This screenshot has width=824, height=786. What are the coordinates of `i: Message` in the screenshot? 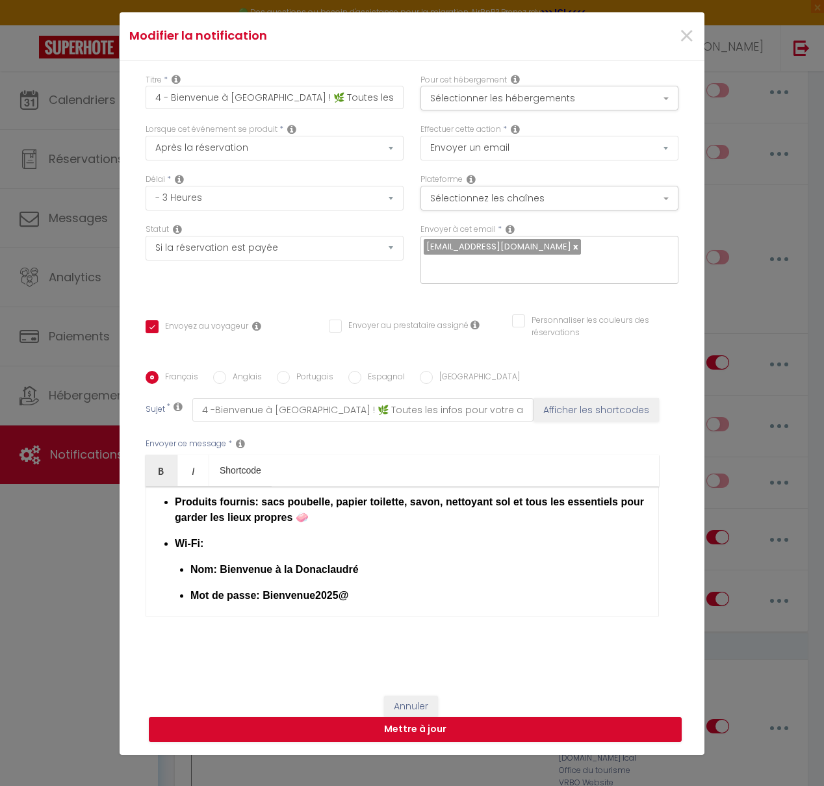 It's located at (240, 444).